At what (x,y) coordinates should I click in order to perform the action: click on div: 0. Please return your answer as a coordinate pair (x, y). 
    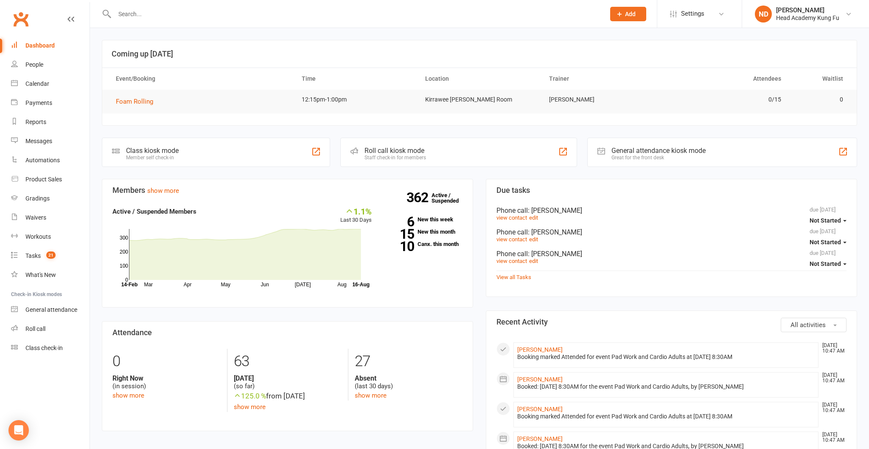
    Looking at the image, I should click on (166, 361).